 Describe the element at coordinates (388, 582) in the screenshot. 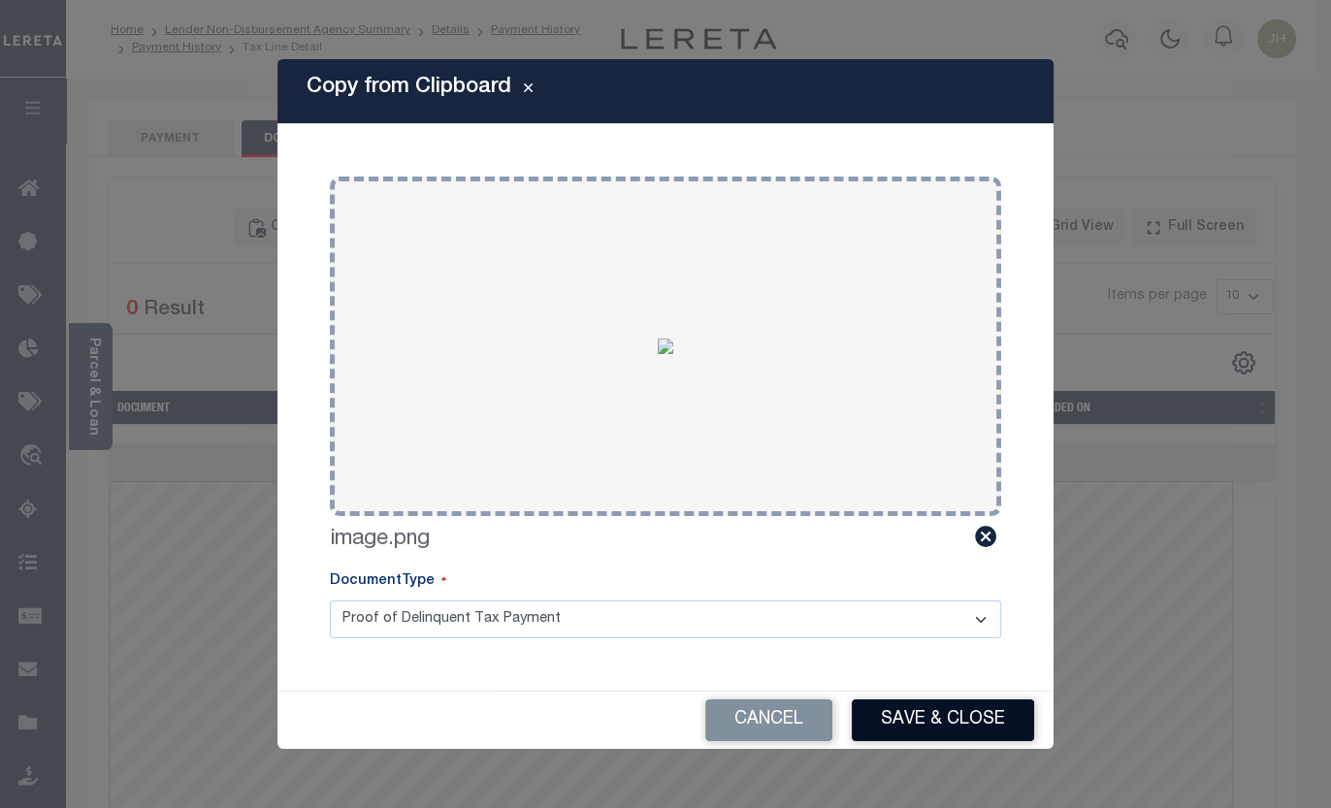

I see `label: DocumentType` at that location.